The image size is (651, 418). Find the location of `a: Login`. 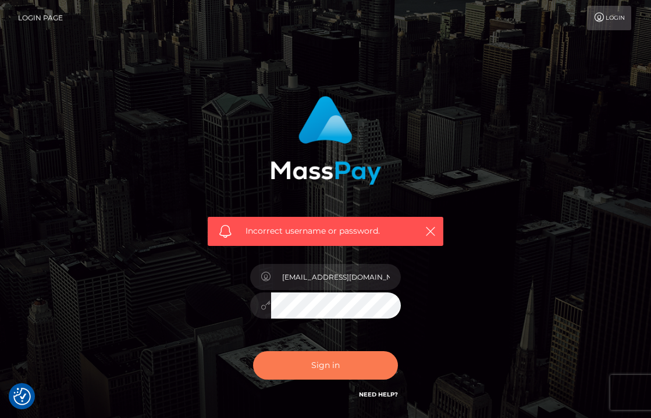

a: Login is located at coordinates (609, 18).